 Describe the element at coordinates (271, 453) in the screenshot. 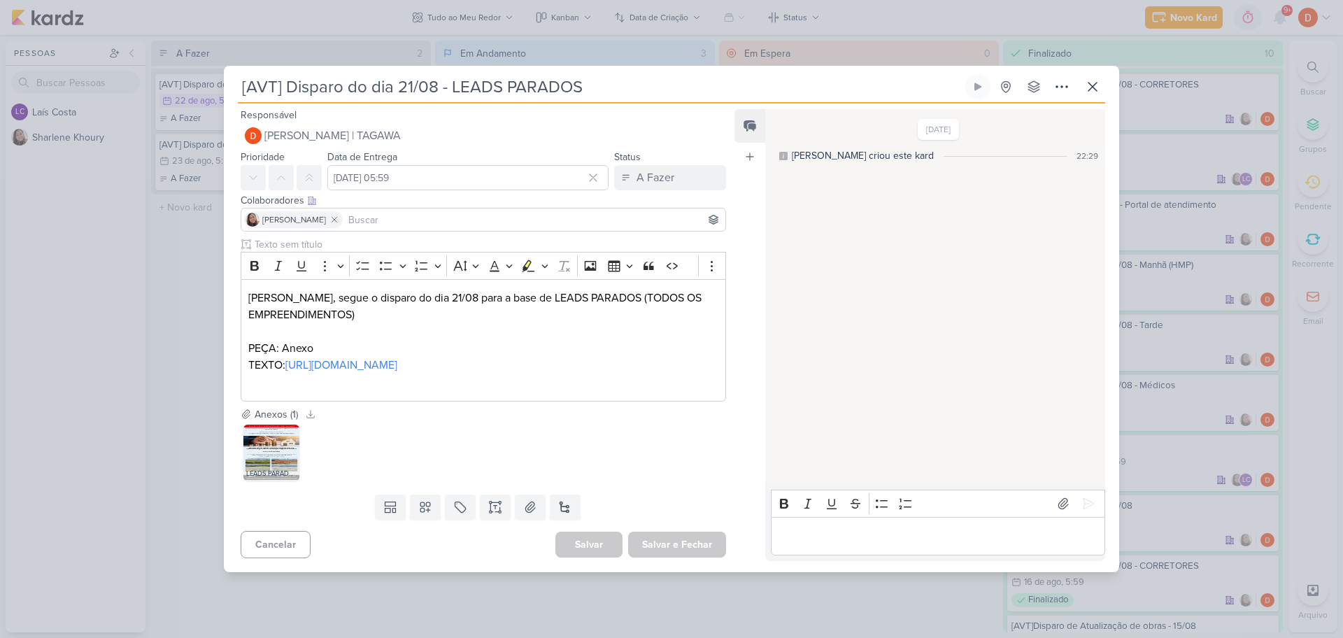

I see `img: sIMhydWrWIO8BGBwHYnt5przTL3uRtPnEWnTechR.jpg` at that location.